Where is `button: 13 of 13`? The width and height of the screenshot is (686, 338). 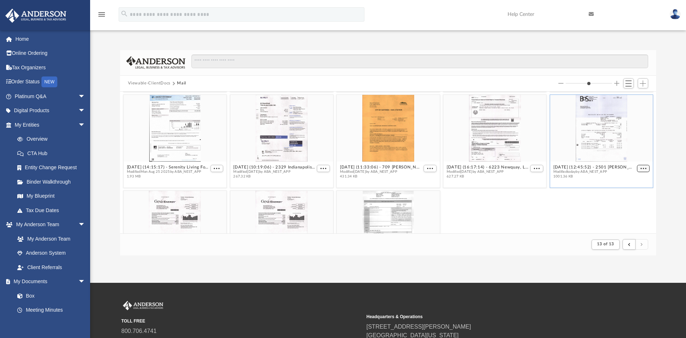
button: 13 of 13 is located at coordinates (606, 244).